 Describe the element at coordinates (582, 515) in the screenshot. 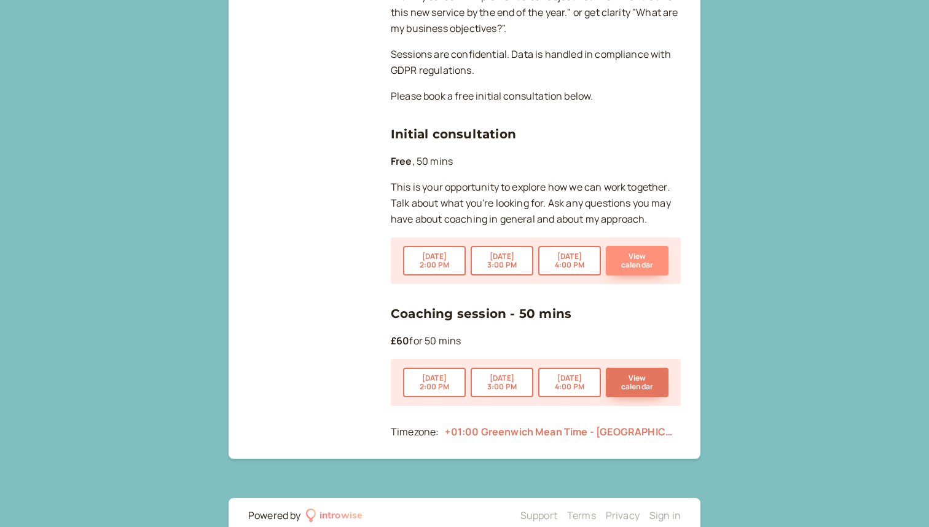

I see `a: Terms` at that location.